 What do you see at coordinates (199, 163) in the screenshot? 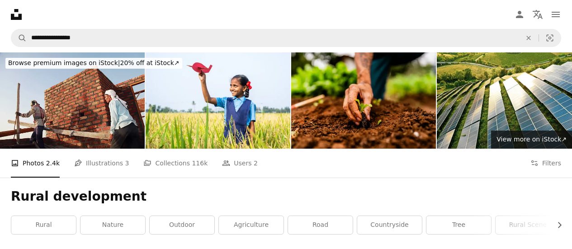
I see `span: 116k` at bounding box center [199, 163].